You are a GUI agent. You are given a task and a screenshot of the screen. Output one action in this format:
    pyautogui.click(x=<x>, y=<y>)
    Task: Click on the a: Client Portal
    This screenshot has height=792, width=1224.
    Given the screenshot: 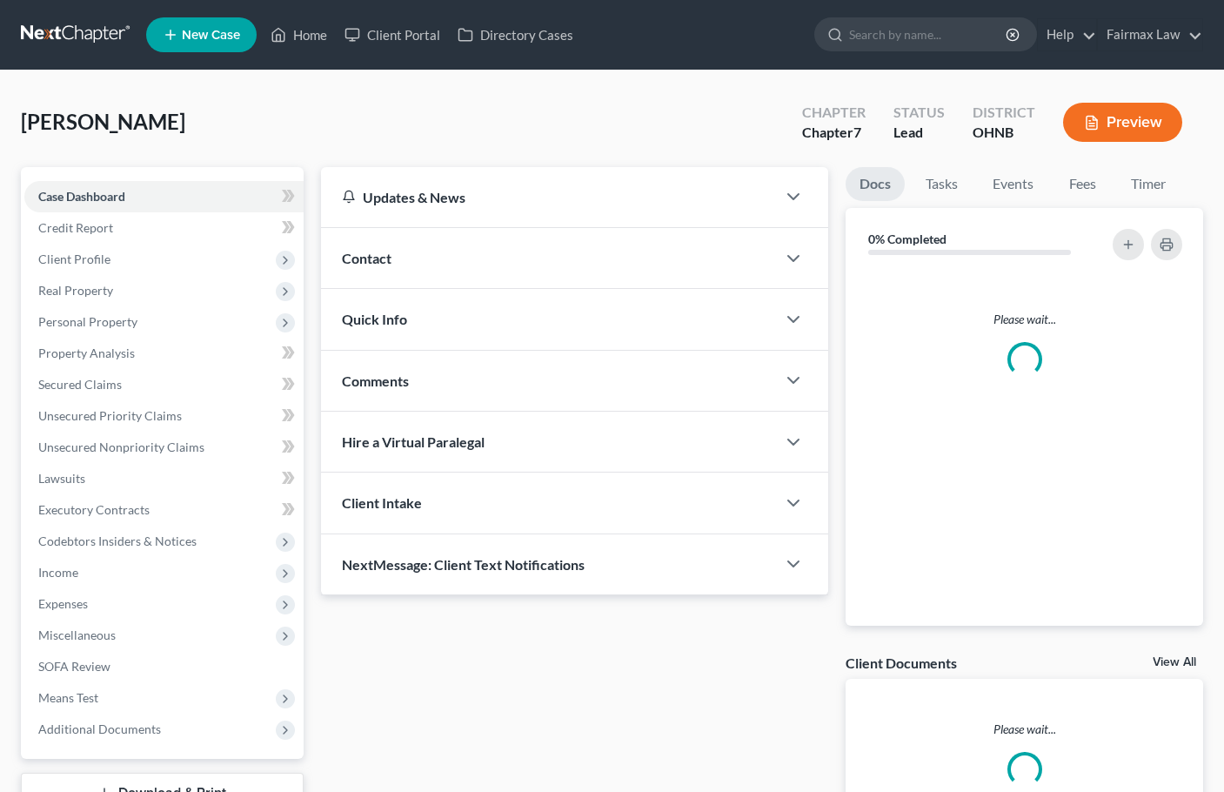 What is the action you would take?
    pyautogui.click(x=392, y=35)
    